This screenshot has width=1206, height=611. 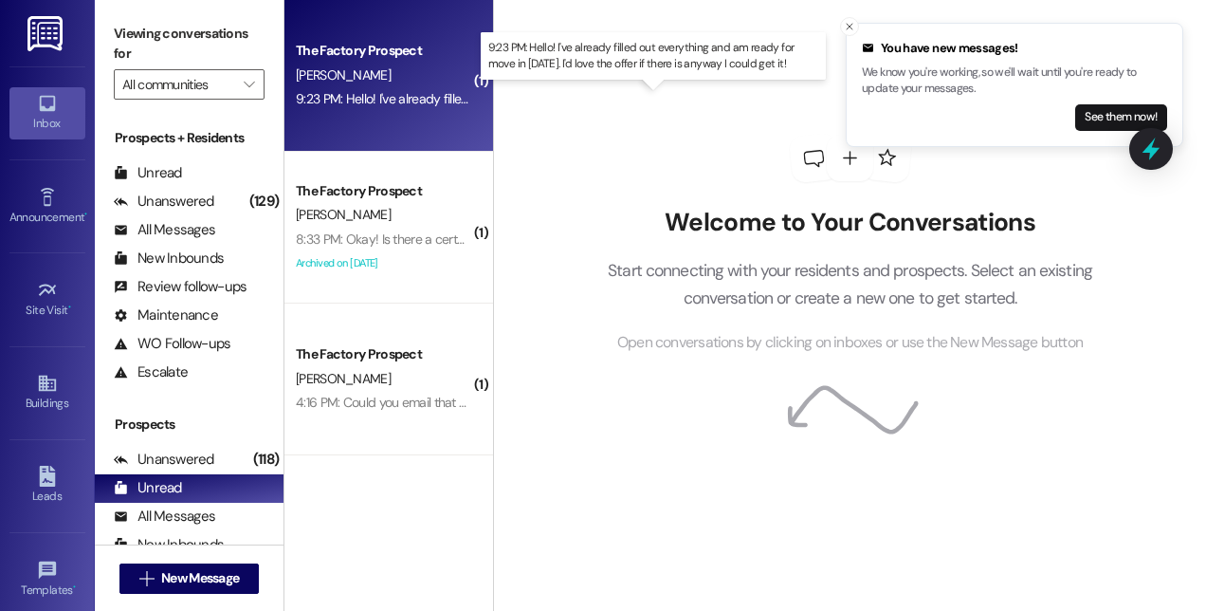 What do you see at coordinates (166, 315) in the screenshot?
I see `div: Maintenance` at bounding box center [166, 315].